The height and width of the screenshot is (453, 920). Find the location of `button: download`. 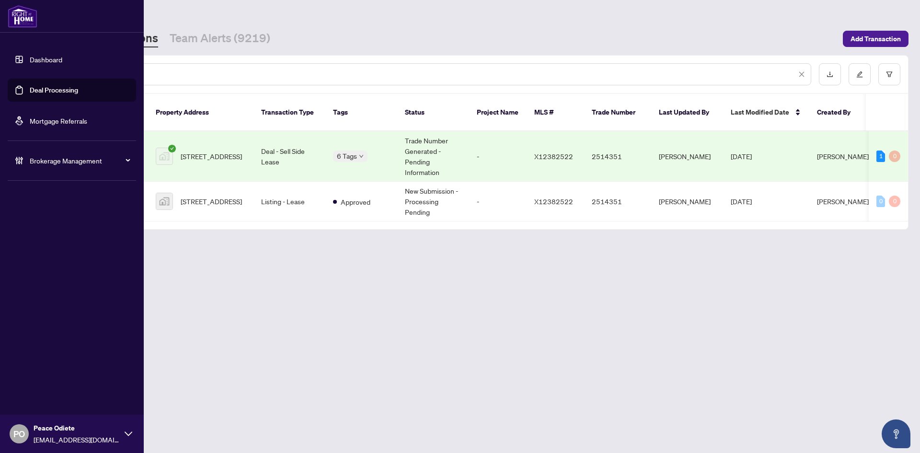

button: download is located at coordinates (830, 74).